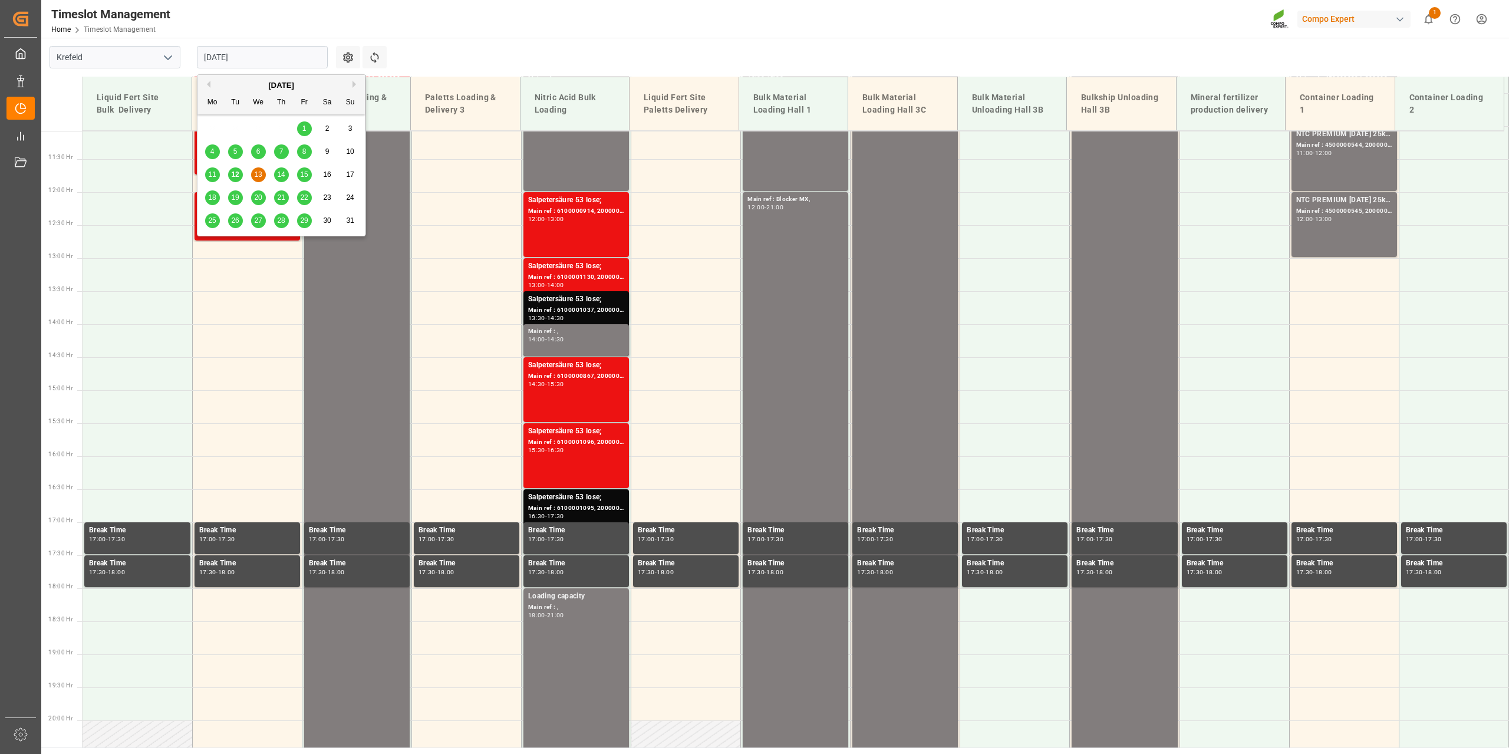  What do you see at coordinates (281, 175) in the screenshot?
I see `div: Choose Thursday, August 14th, 2025` at bounding box center [281, 175].